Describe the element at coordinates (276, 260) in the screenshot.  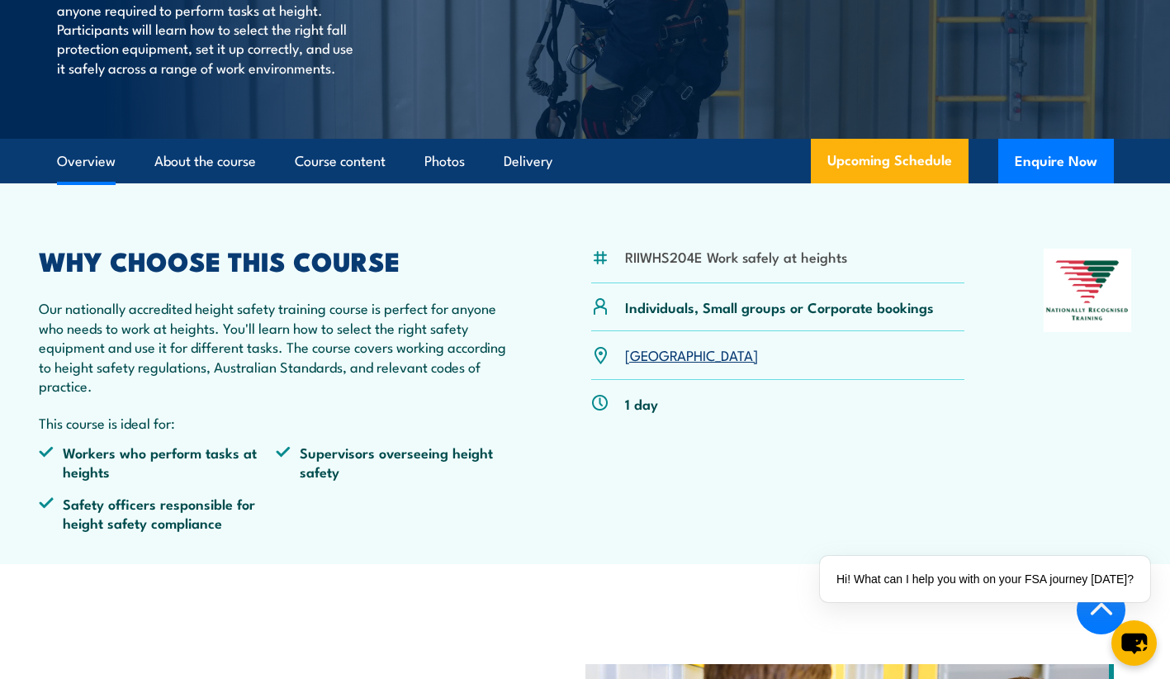
I see `h2: WHY CHOOSE THIS COURSE` at that location.